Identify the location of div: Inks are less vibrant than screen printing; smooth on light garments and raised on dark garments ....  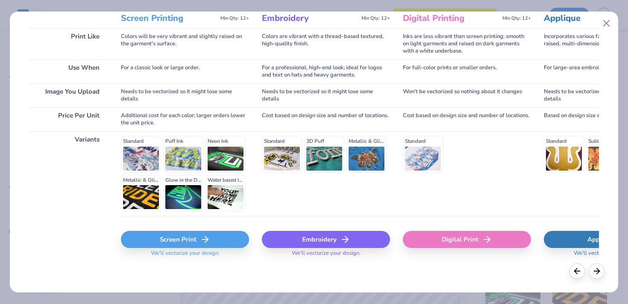
(467, 44).